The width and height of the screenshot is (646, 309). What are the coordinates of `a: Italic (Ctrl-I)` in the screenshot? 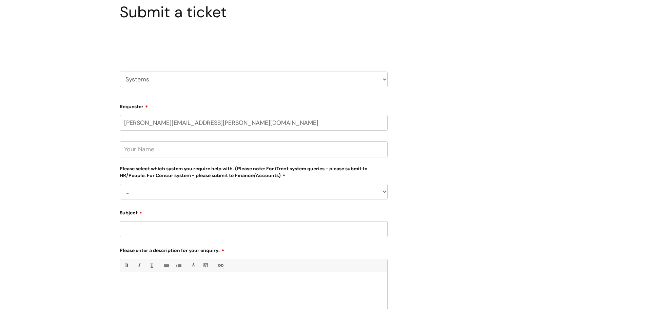 It's located at (139, 265).